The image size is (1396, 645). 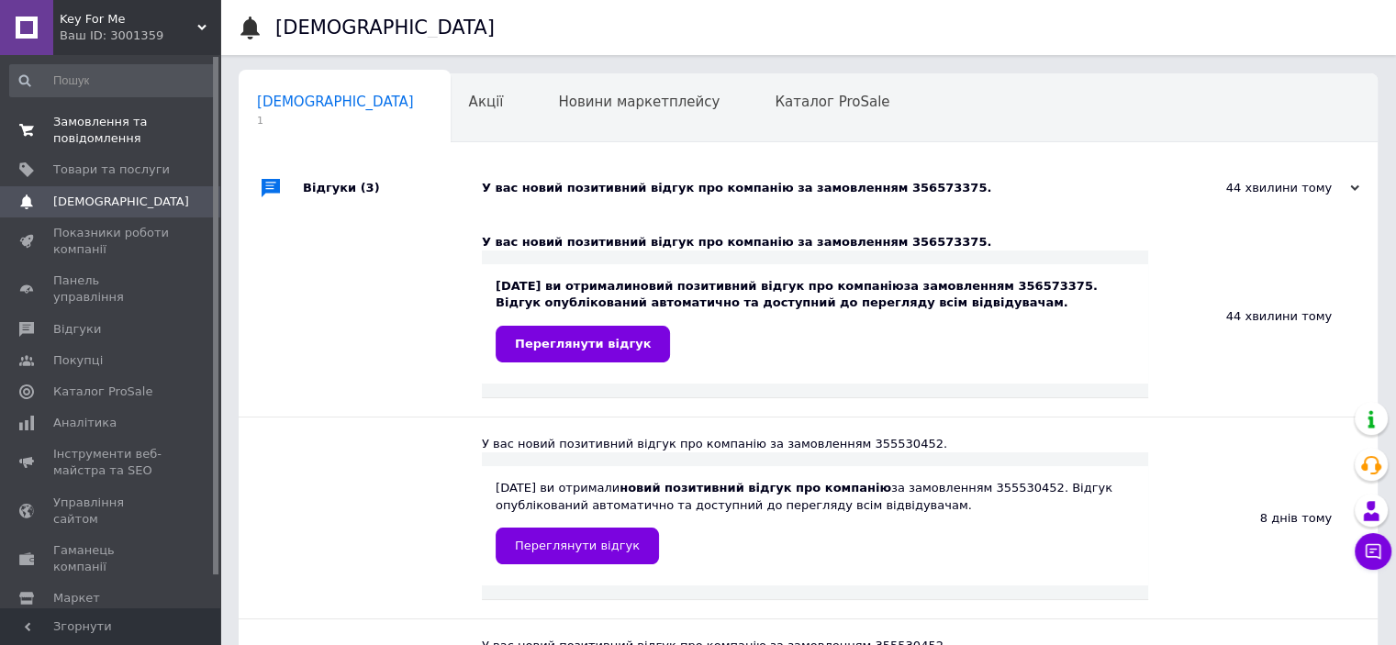 What do you see at coordinates (111, 511) in the screenshot?
I see `span: Управління сайтом` at bounding box center [111, 511].